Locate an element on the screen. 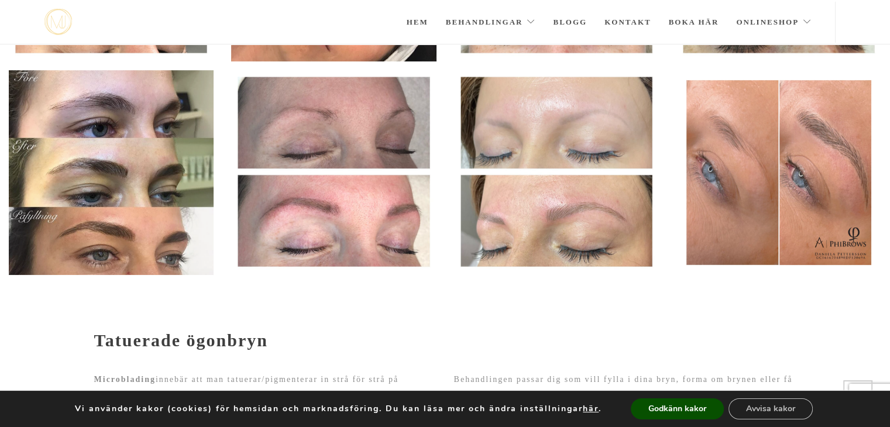 The height and width of the screenshot is (427, 890). img: mjstudio is located at coordinates (58, 22).